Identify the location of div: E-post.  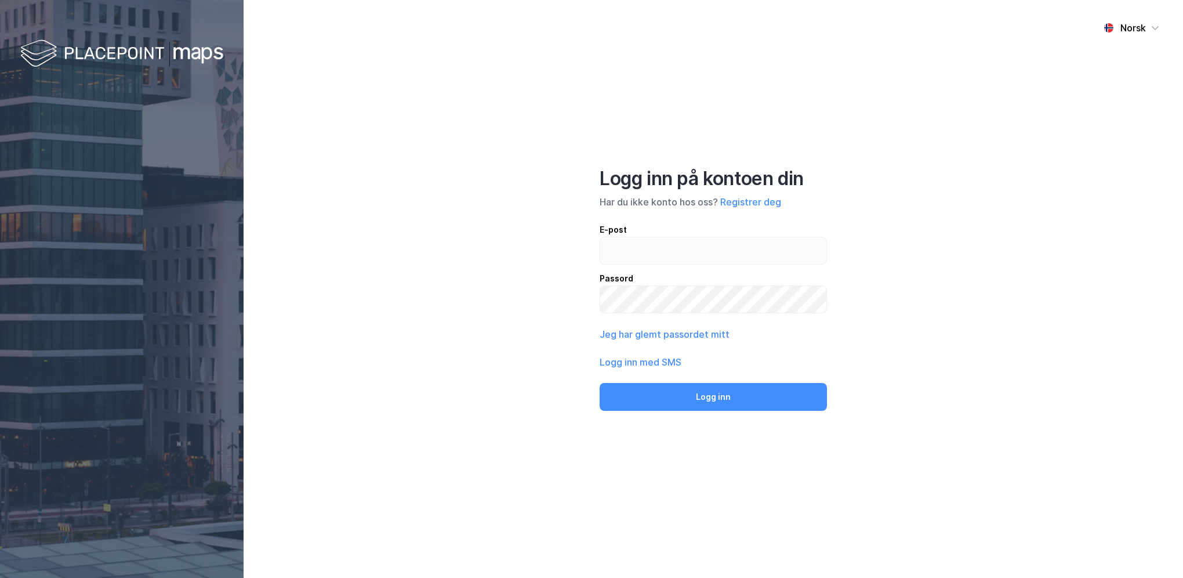
(713, 230).